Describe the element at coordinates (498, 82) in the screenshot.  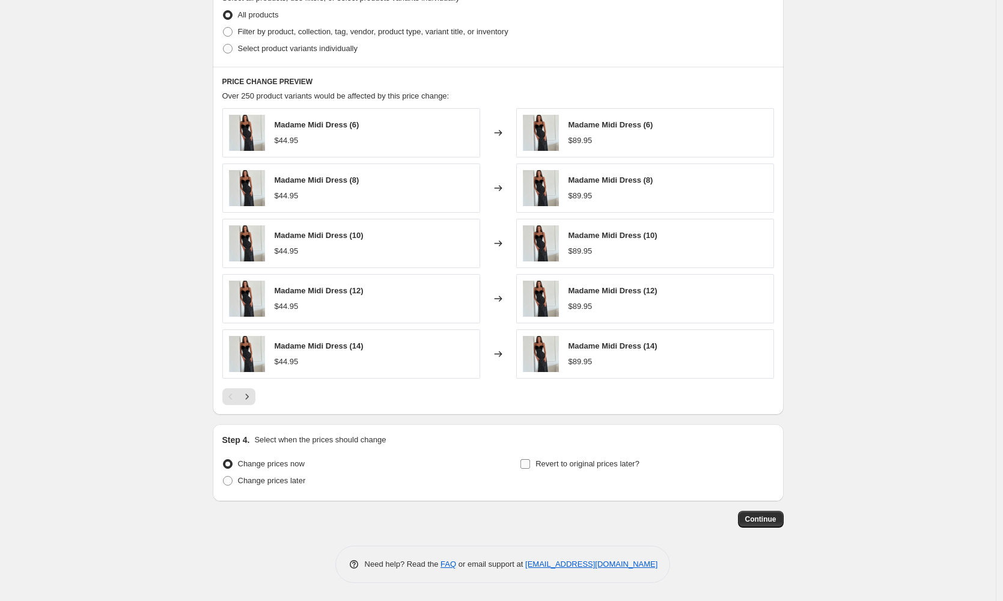
I see `h6: PRICE CHANGE PREVIEW` at that location.